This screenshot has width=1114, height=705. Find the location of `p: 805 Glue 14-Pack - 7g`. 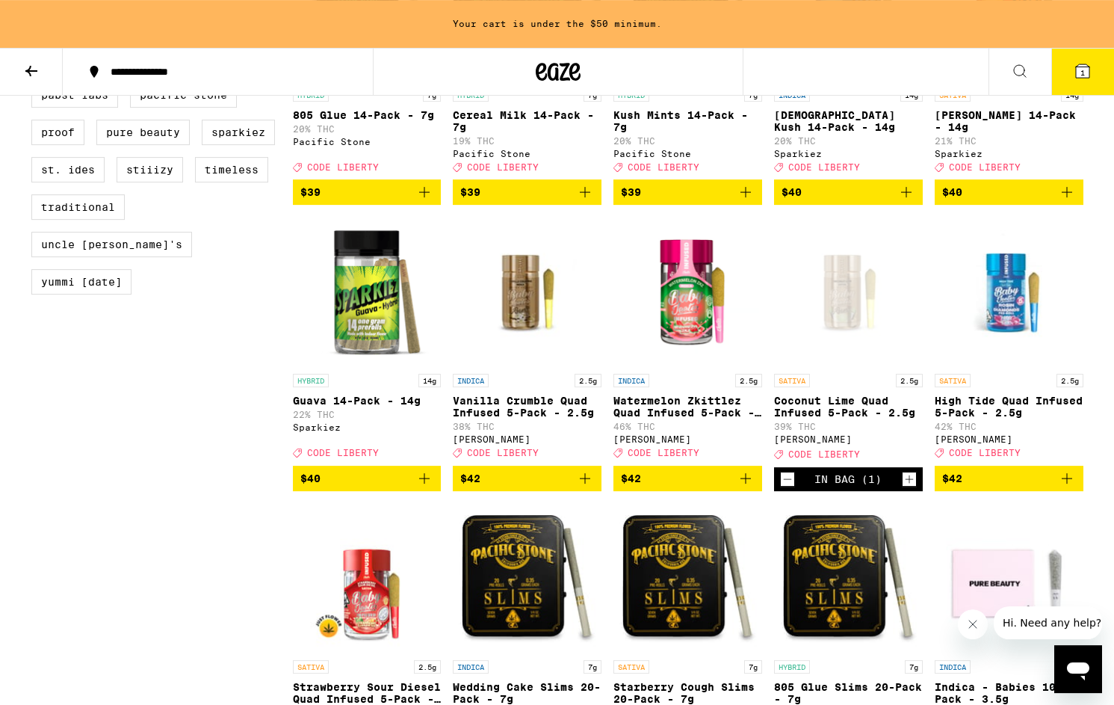

p: 805 Glue 14-Pack - 7g is located at coordinates (367, 115).